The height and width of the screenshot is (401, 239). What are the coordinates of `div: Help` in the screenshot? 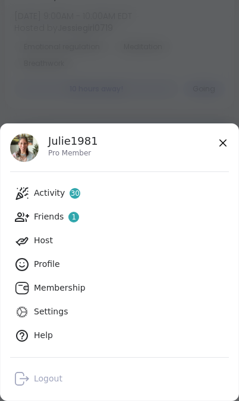 It's located at (43, 336).